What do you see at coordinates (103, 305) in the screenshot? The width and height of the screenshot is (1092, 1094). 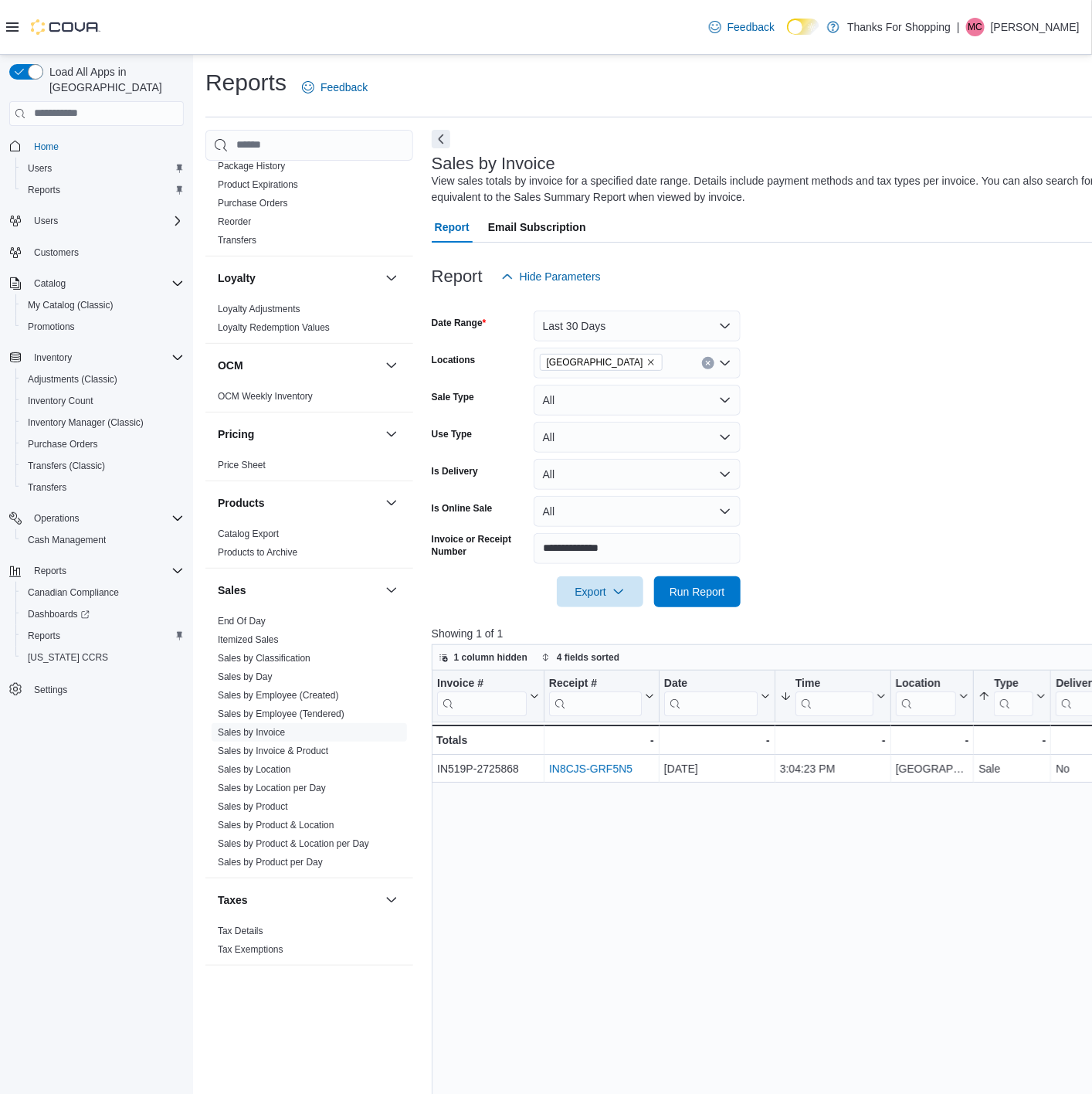 I see `span: My Catalog (Classic)` at bounding box center [103, 305].